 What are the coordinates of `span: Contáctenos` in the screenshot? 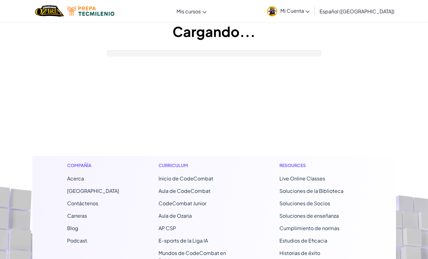 It's located at (83, 203).